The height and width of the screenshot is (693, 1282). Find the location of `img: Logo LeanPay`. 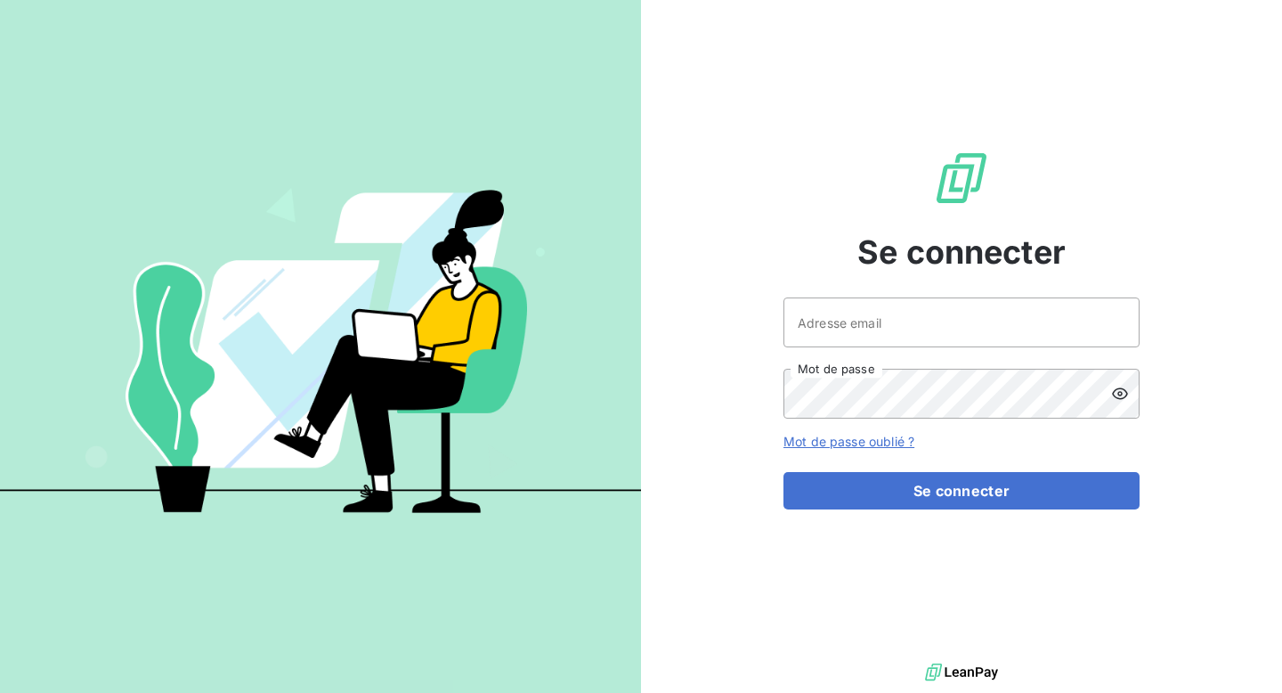

img: Logo LeanPay is located at coordinates (961, 178).